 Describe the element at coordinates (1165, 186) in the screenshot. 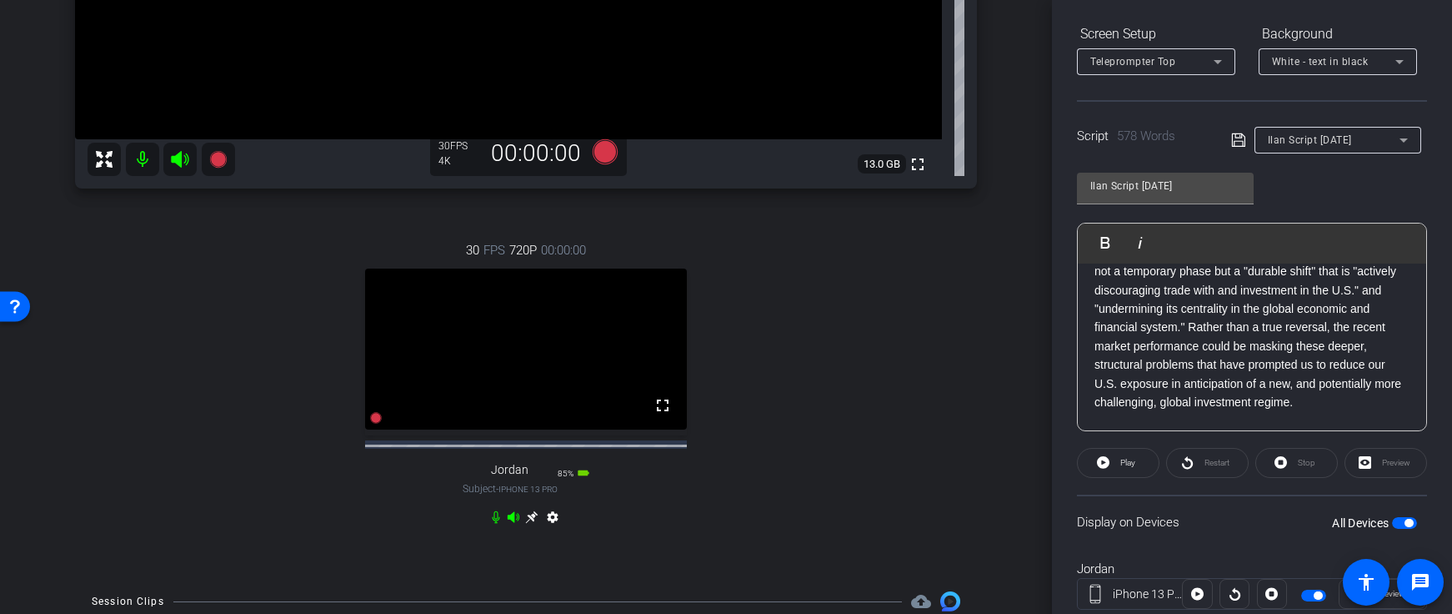

I see `input: Title` at that location.